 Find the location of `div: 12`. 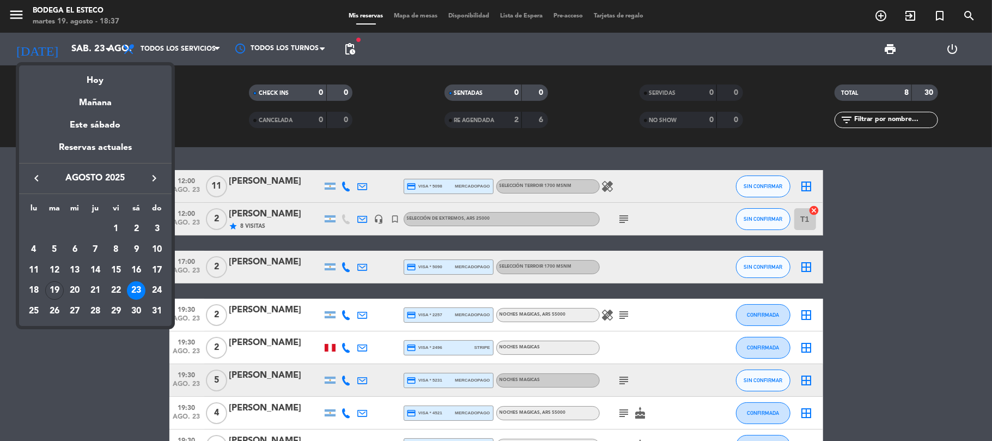

div: 12 is located at coordinates (54, 270).